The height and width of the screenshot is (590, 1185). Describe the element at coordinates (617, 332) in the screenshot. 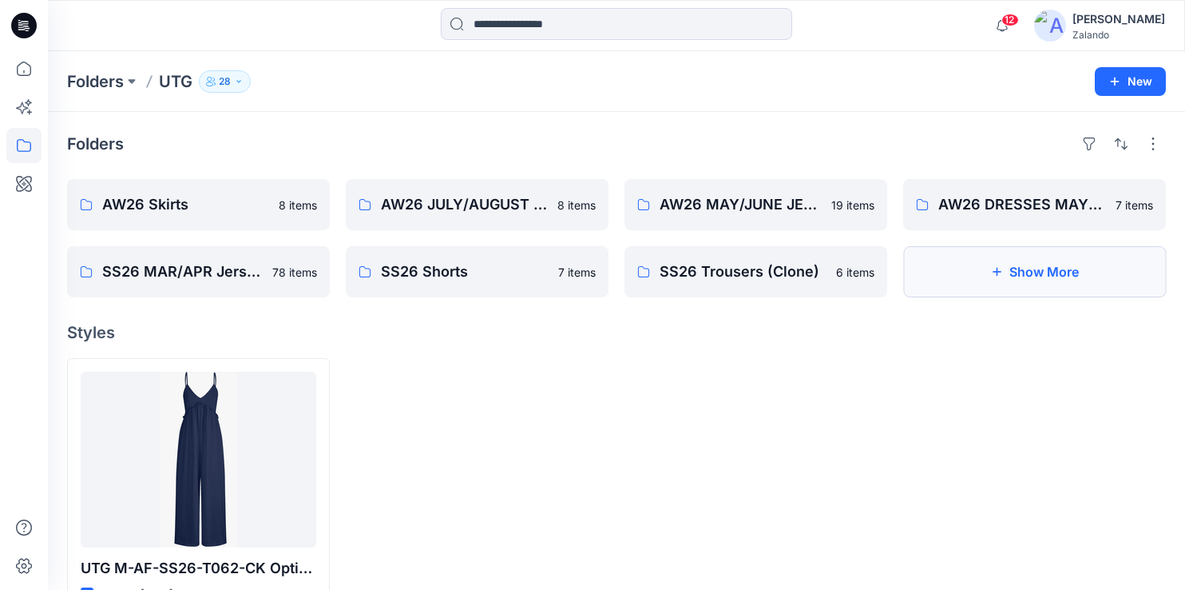

I see `h4: Styles` at that location.